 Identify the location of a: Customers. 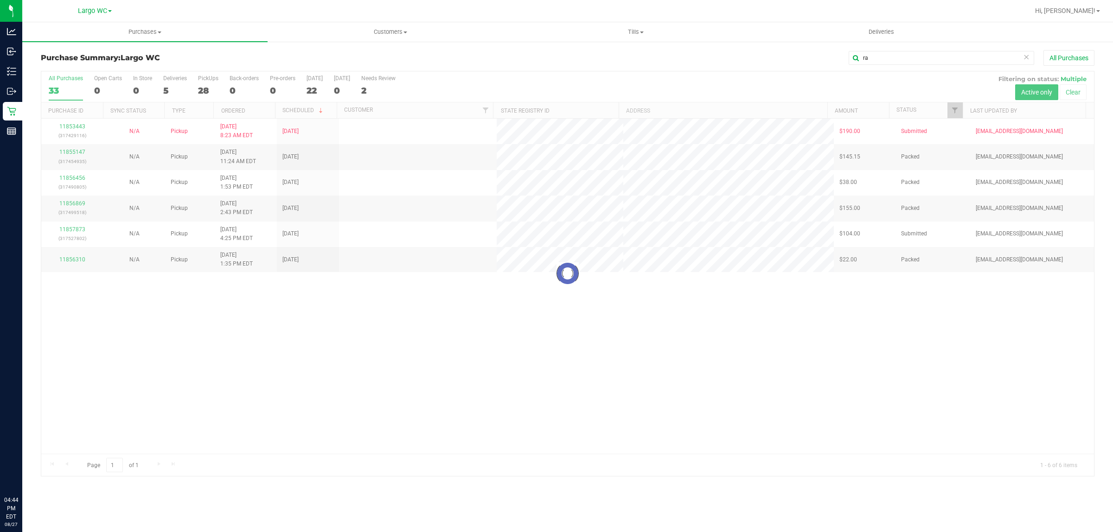
(390, 32).